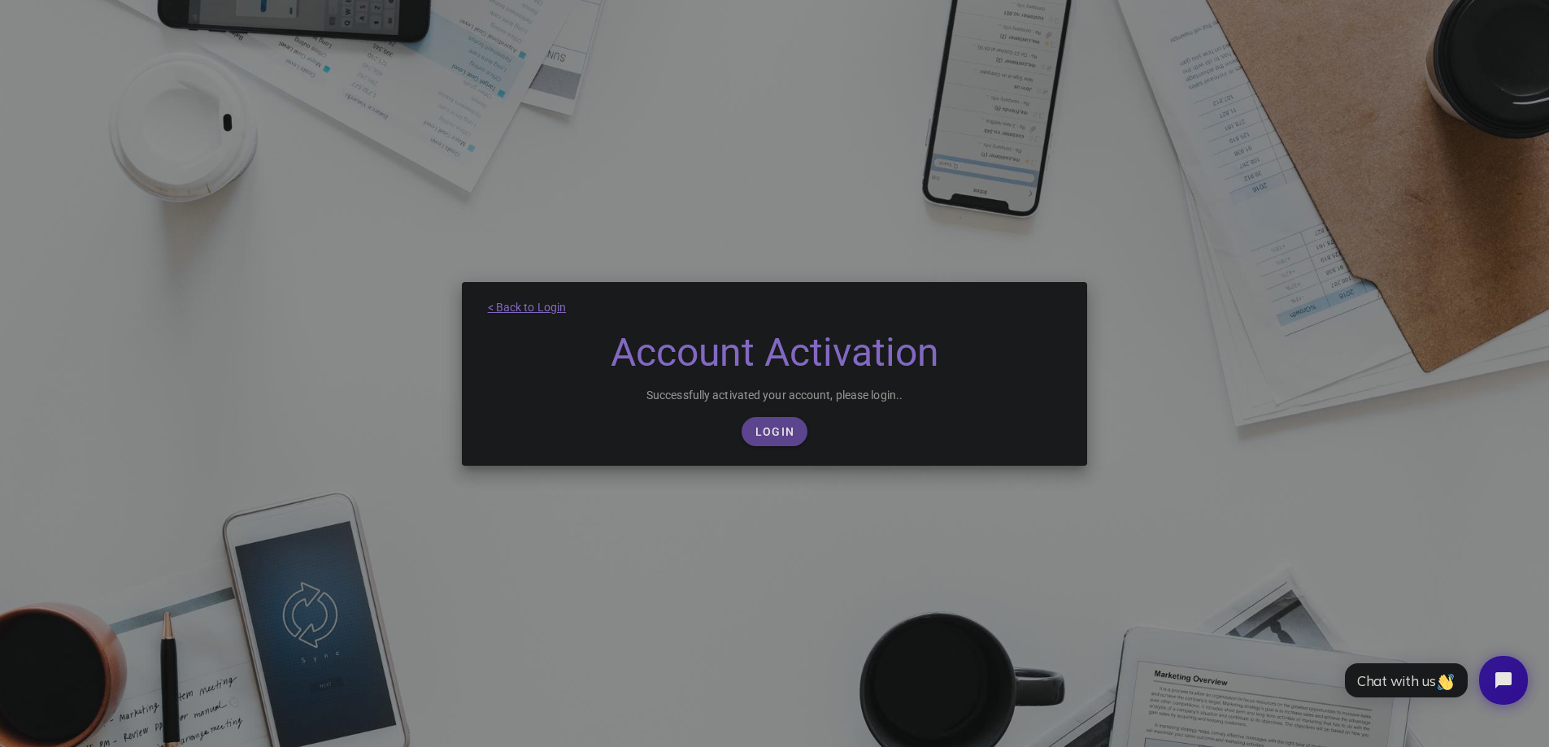  I want to click on a: < Back to Login, so click(527, 307).